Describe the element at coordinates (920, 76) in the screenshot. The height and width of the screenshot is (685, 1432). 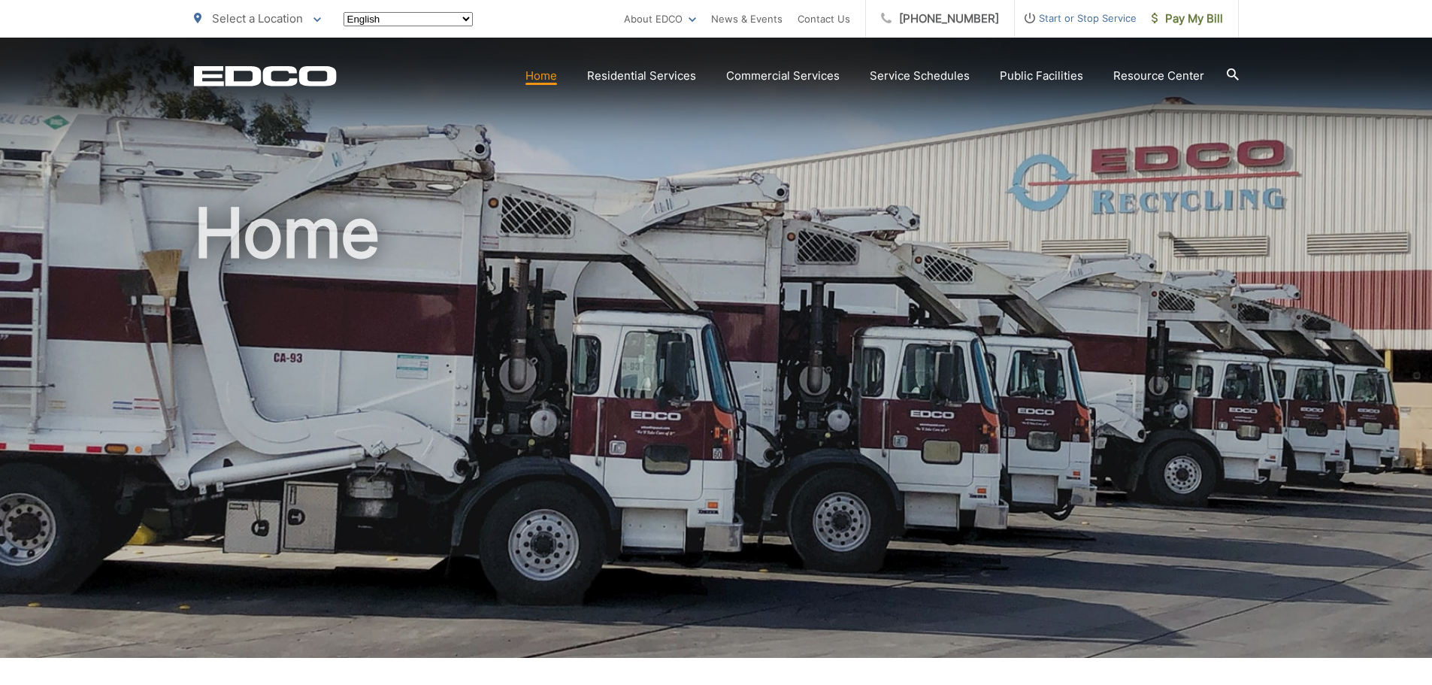
I see `a: Service Schedules` at that location.